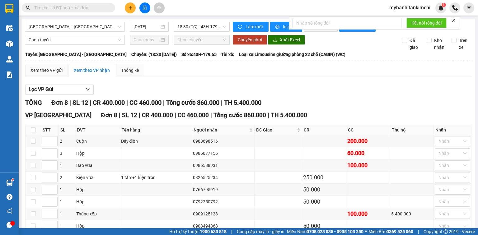  What do you see at coordinates (275, 40) in the screenshot?
I see `span: download` at bounding box center [275, 40].